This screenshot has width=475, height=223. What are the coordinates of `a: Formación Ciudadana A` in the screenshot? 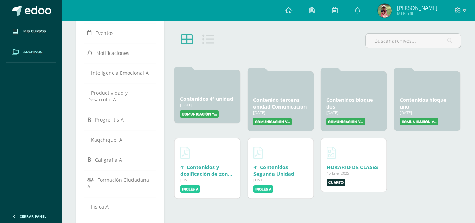 It's located at (120, 182).